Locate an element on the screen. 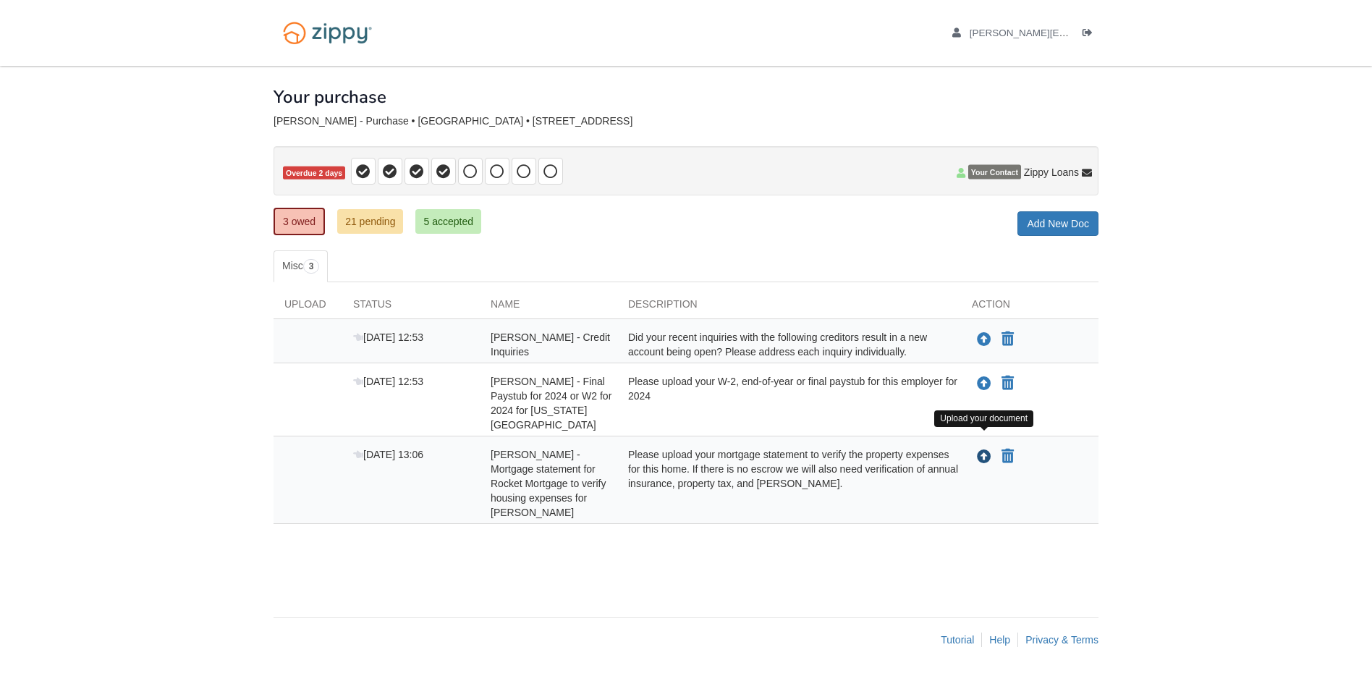 This screenshot has height=676, width=1372. a: Add New Doc is located at coordinates (1058, 224).